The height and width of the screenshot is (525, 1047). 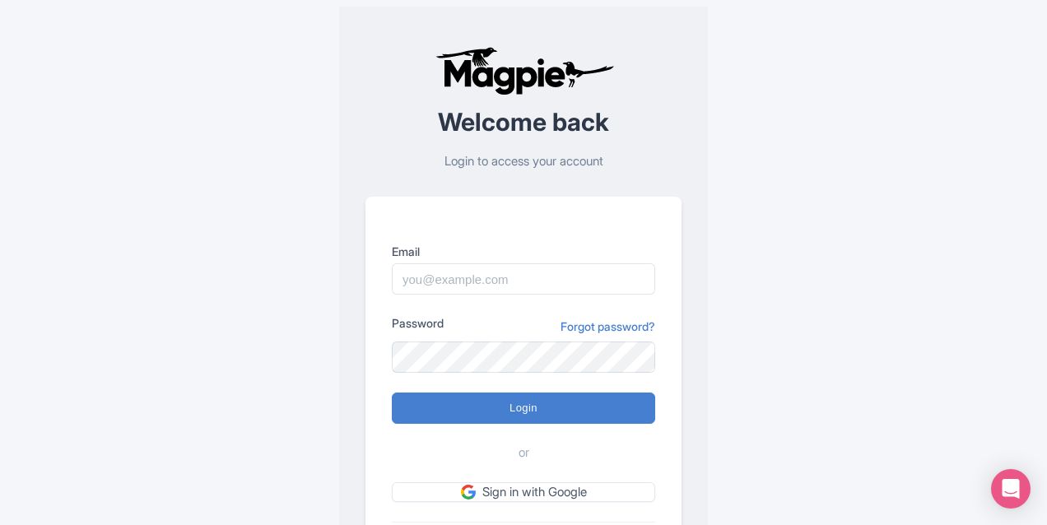 I want to click on p: Login to access your account, so click(x=523, y=161).